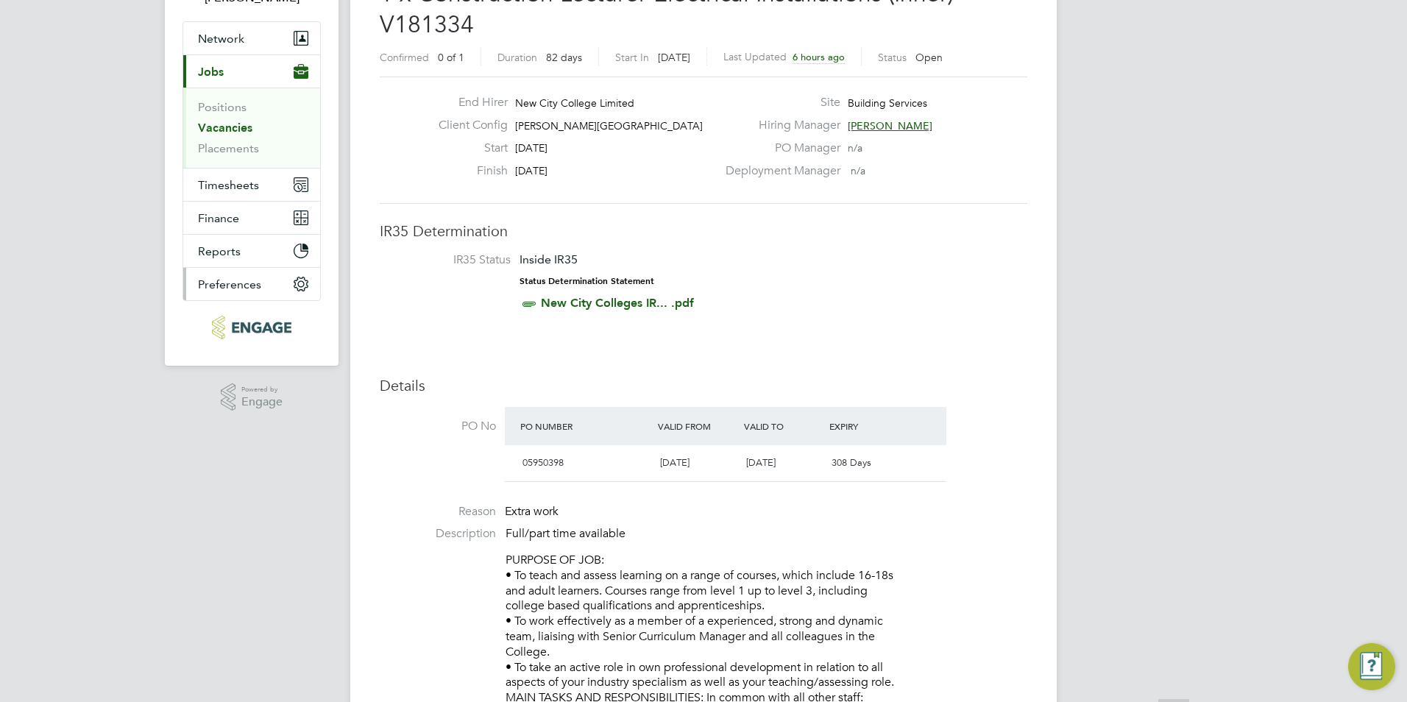  Describe the element at coordinates (252, 127) in the screenshot. I see `div: Jobs` at that location.